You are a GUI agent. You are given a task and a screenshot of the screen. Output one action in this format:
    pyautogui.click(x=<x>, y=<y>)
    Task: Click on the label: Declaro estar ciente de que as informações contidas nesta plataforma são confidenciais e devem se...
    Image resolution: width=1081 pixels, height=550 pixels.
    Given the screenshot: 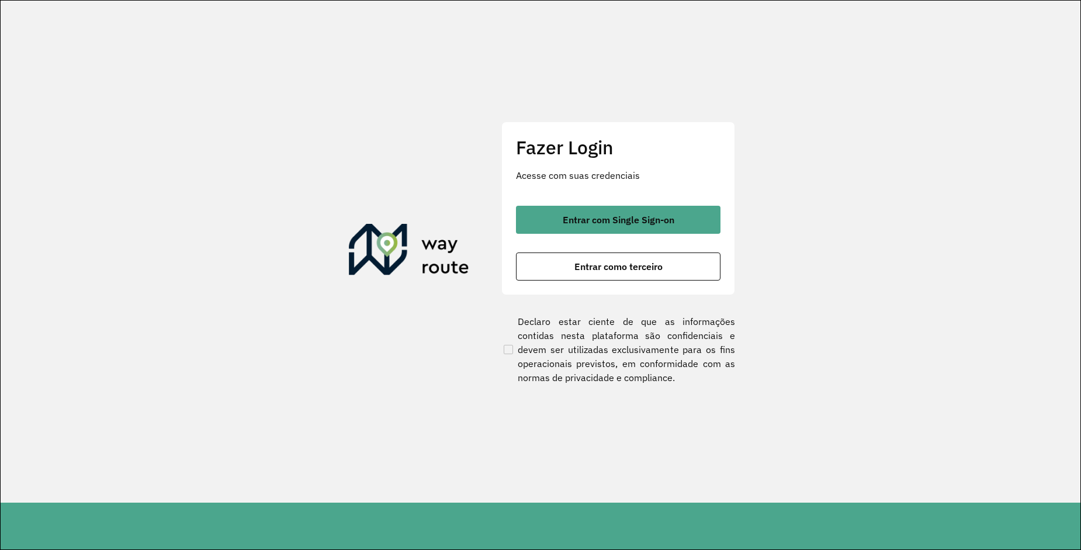 What is the action you would take?
    pyautogui.click(x=618, y=349)
    